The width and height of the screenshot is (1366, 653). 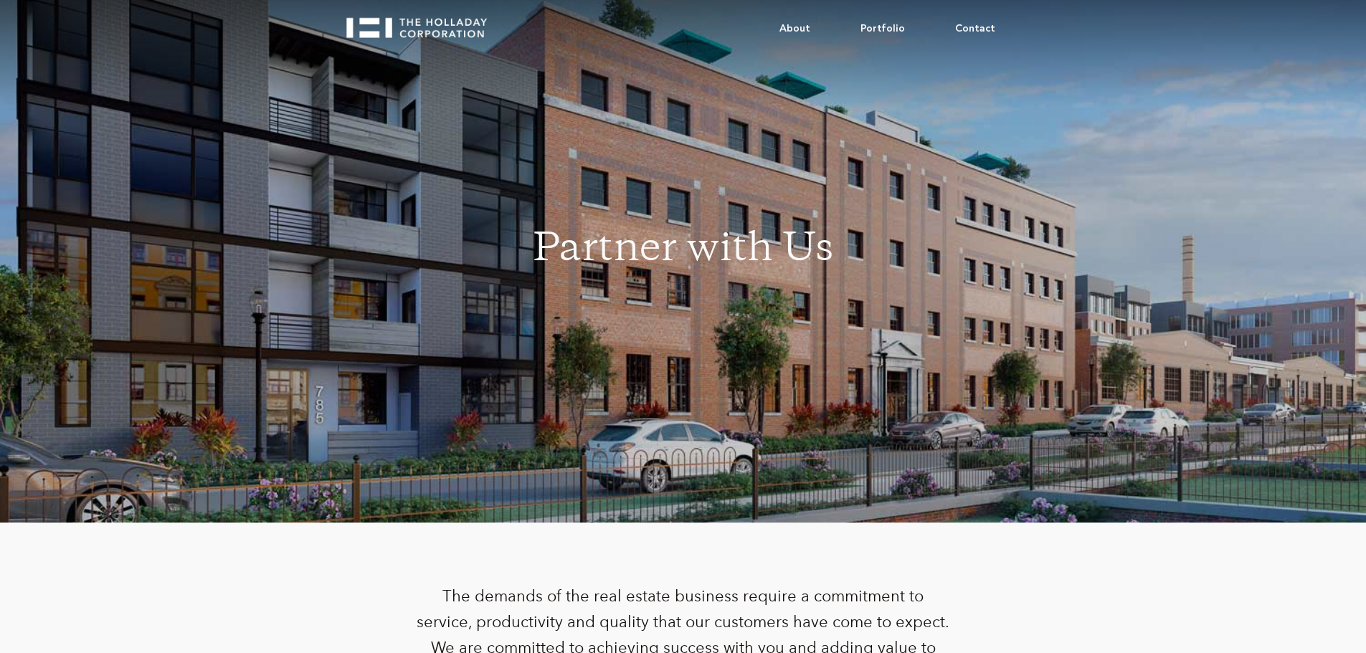 I want to click on a: Contact, so click(x=975, y=29).